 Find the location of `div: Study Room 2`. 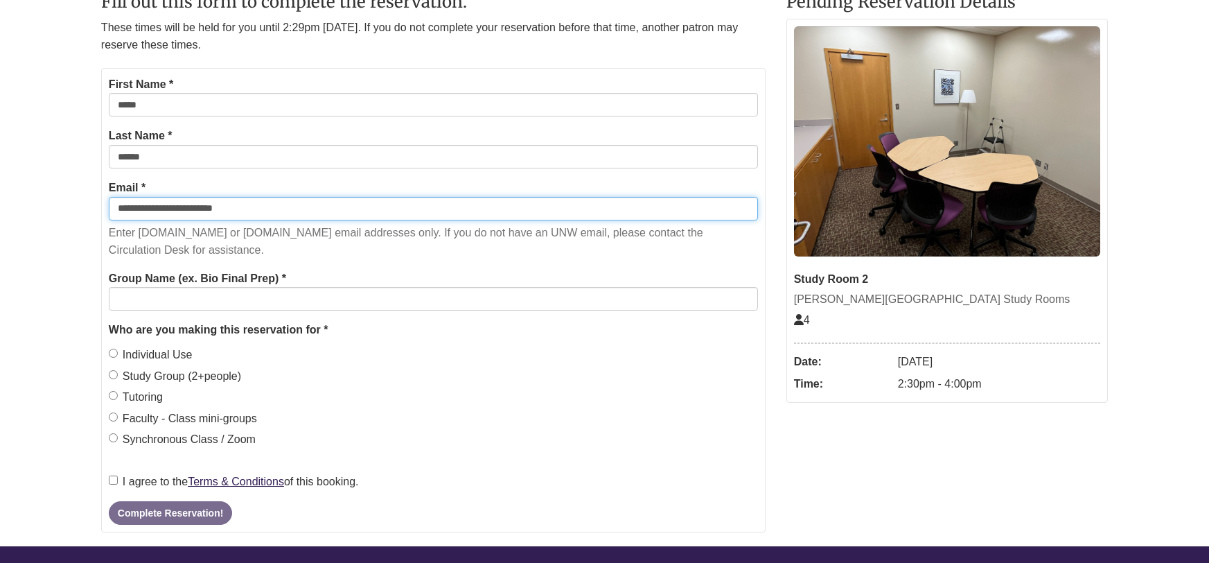

div: Study Room 2 is located at coordinates (947, 279).